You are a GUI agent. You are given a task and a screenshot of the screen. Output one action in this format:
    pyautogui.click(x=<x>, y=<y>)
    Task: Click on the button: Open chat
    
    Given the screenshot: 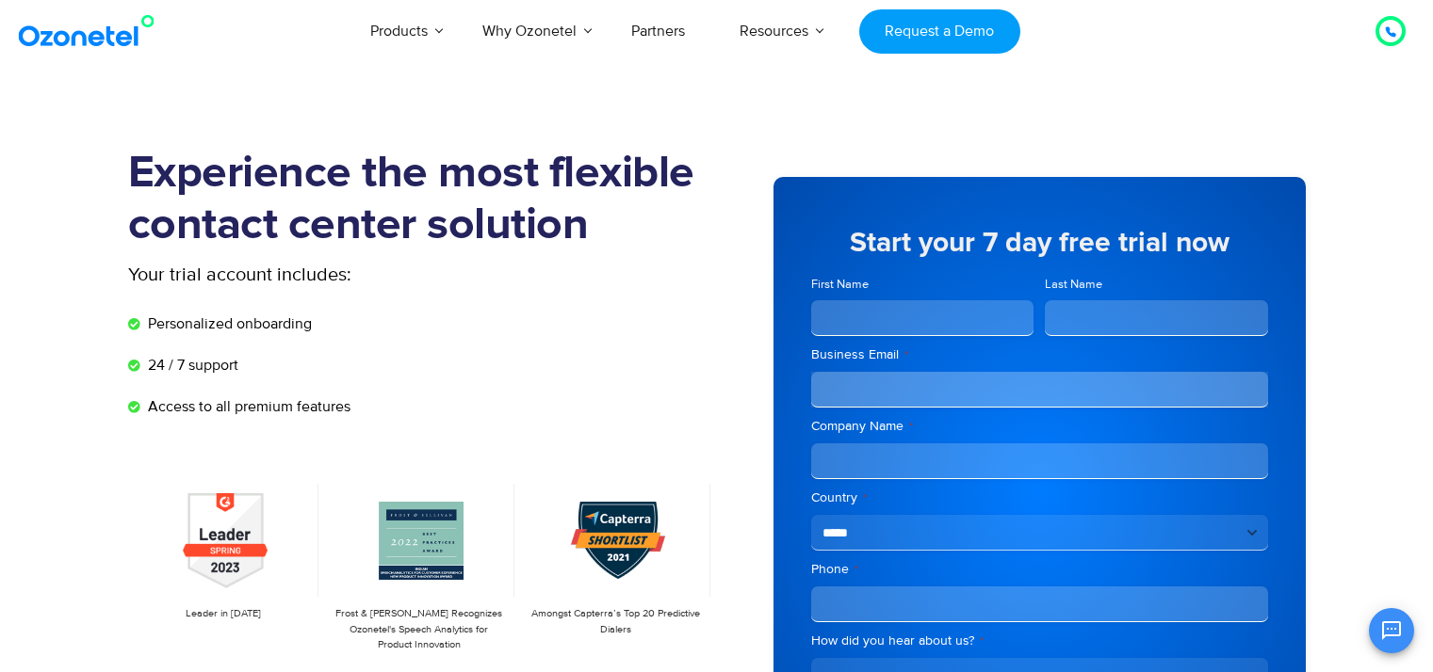 What is the action you would take?
    pyautogui.click(x=1391, y=631)
    